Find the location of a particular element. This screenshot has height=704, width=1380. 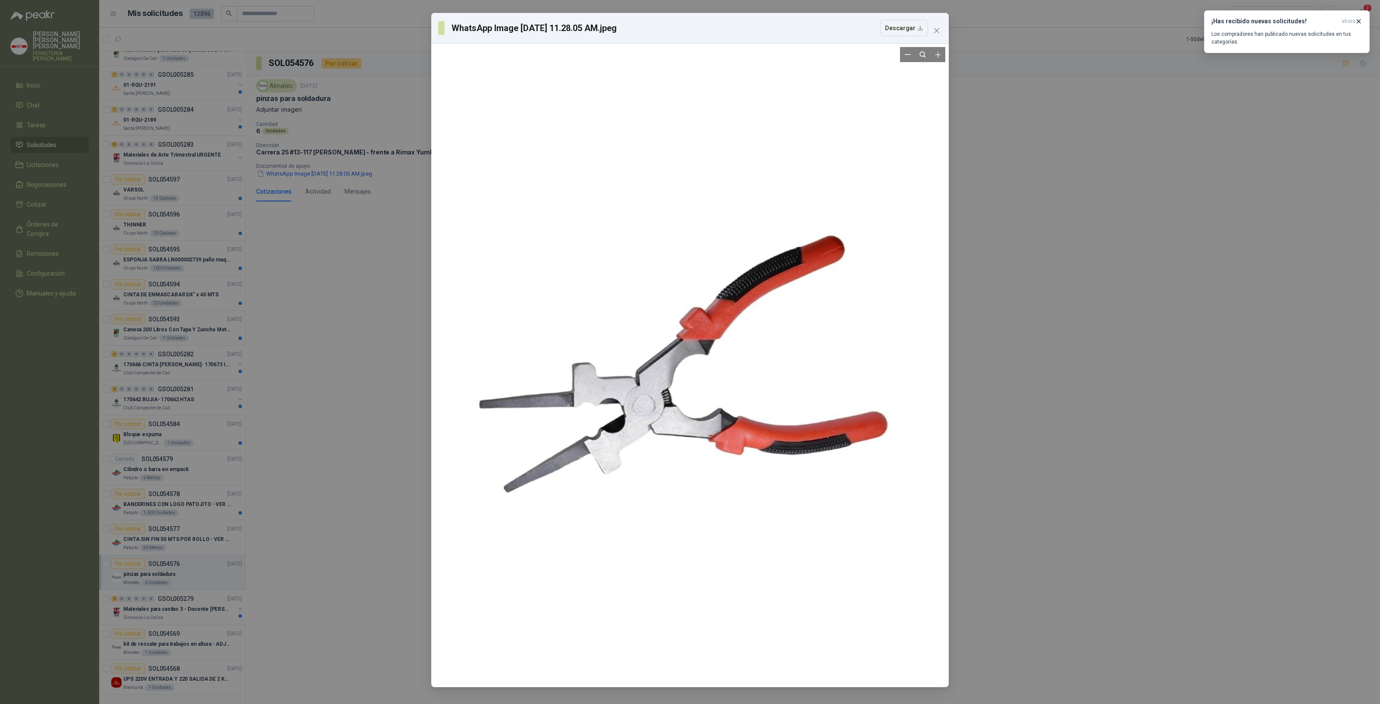

span: close is located at coordinates (937, 31).